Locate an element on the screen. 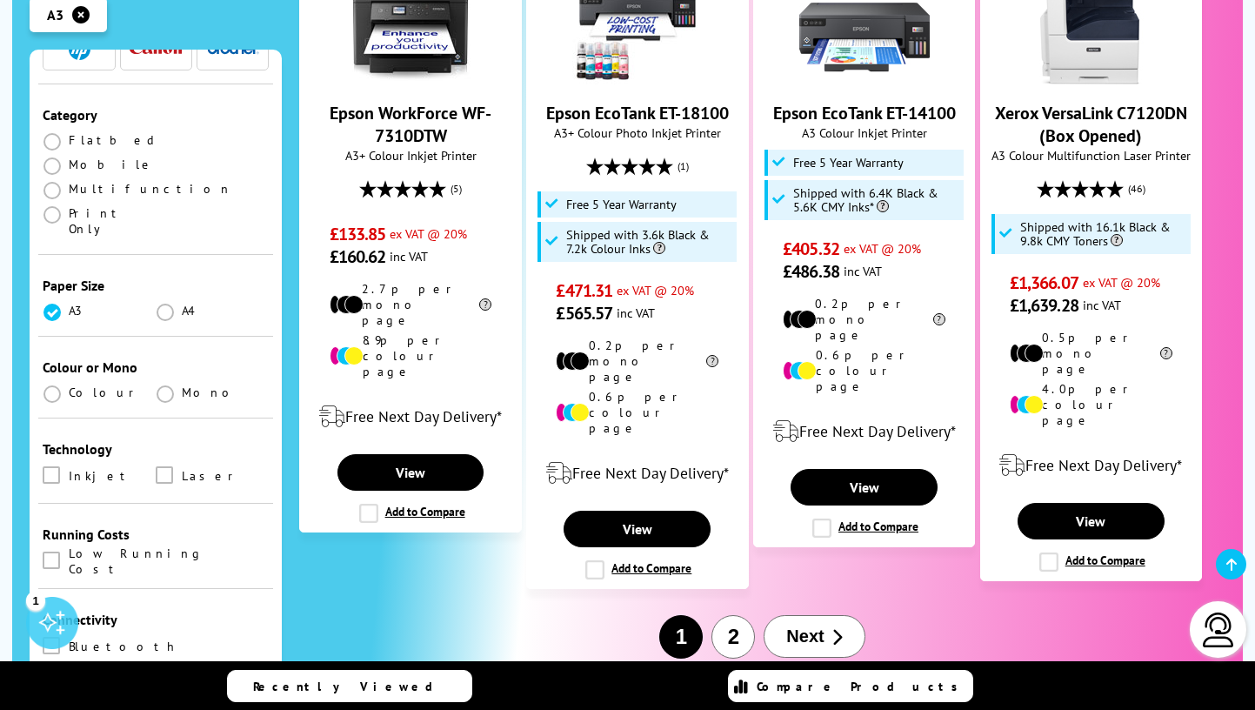 The image size is (1255, 710). span: Shipped with 3.6k Black & 7.2k Colour Inks is located at coordinates (649, 242).